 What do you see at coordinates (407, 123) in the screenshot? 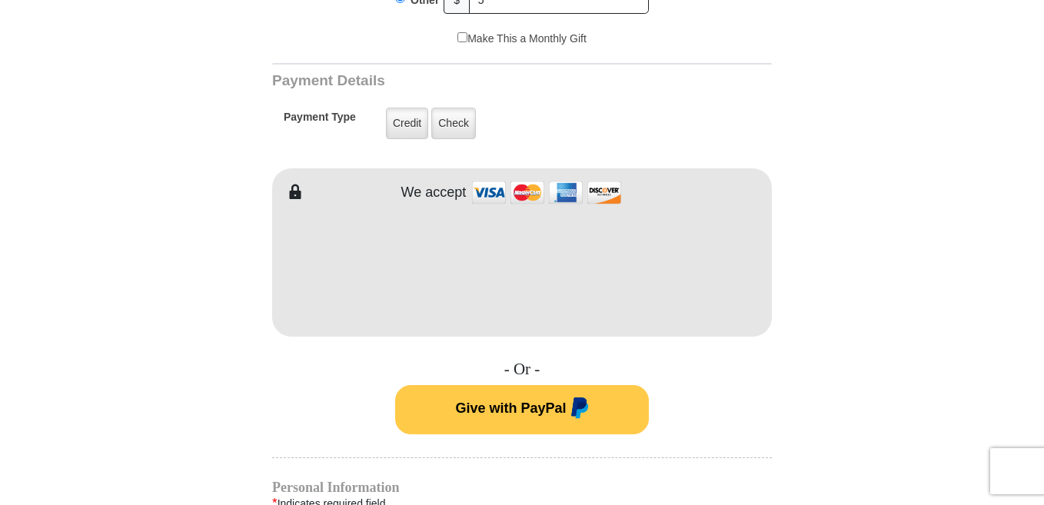
I see `label: Credit` at bounding box center [407, 123].